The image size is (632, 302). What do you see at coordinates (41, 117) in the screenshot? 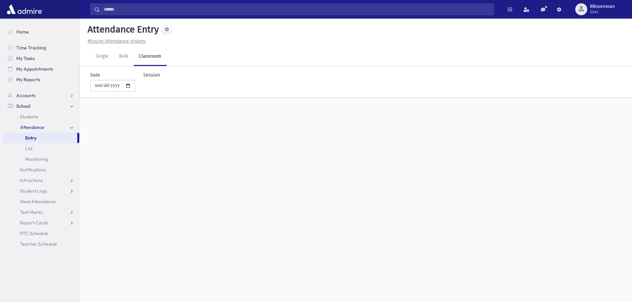
I see `a: Students` at bounding box center [41, 117].